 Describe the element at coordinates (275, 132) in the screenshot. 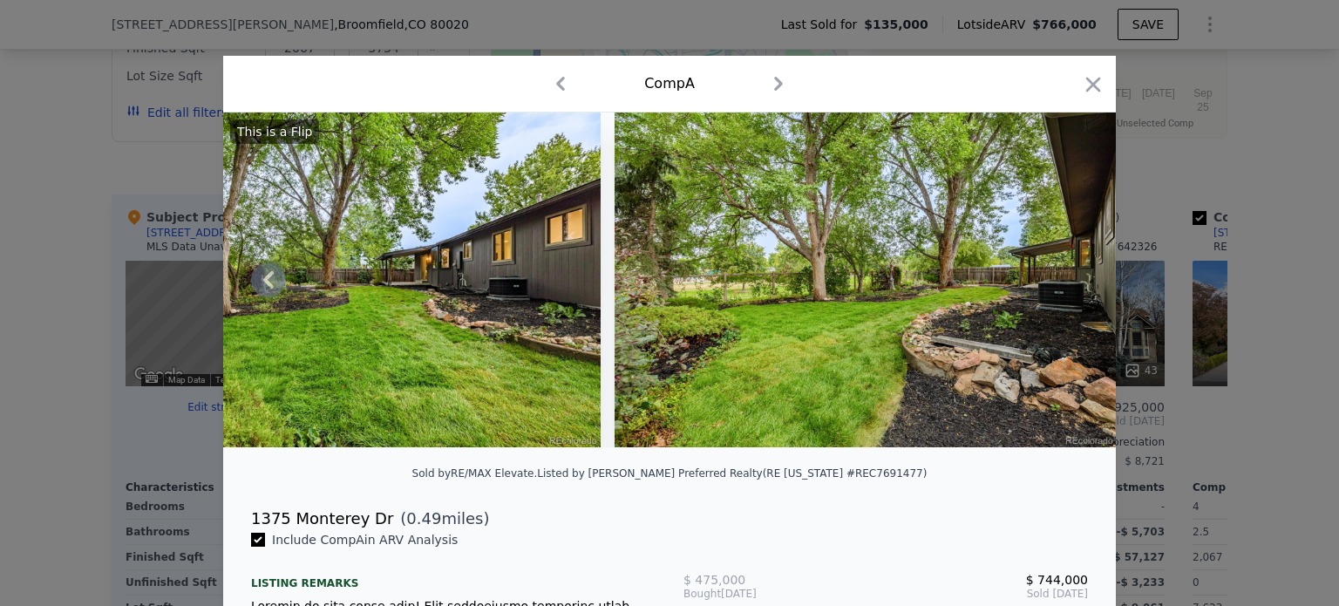

I see `div: This is a Flip` at that location.